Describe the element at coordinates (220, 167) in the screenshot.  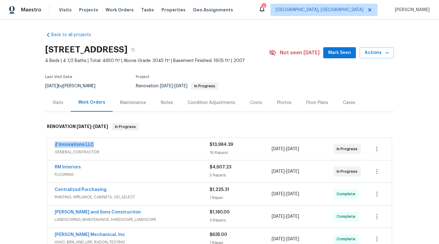
I see `span: $4,607.23` at that location.